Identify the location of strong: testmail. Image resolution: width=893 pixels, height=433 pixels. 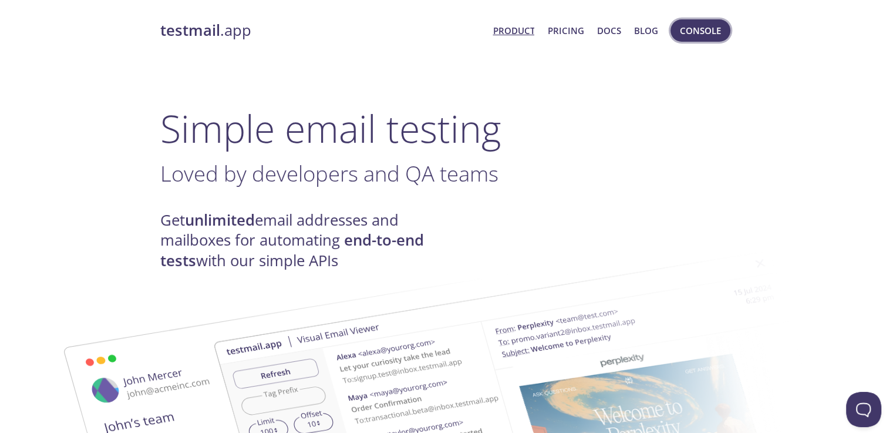
(190, 30).